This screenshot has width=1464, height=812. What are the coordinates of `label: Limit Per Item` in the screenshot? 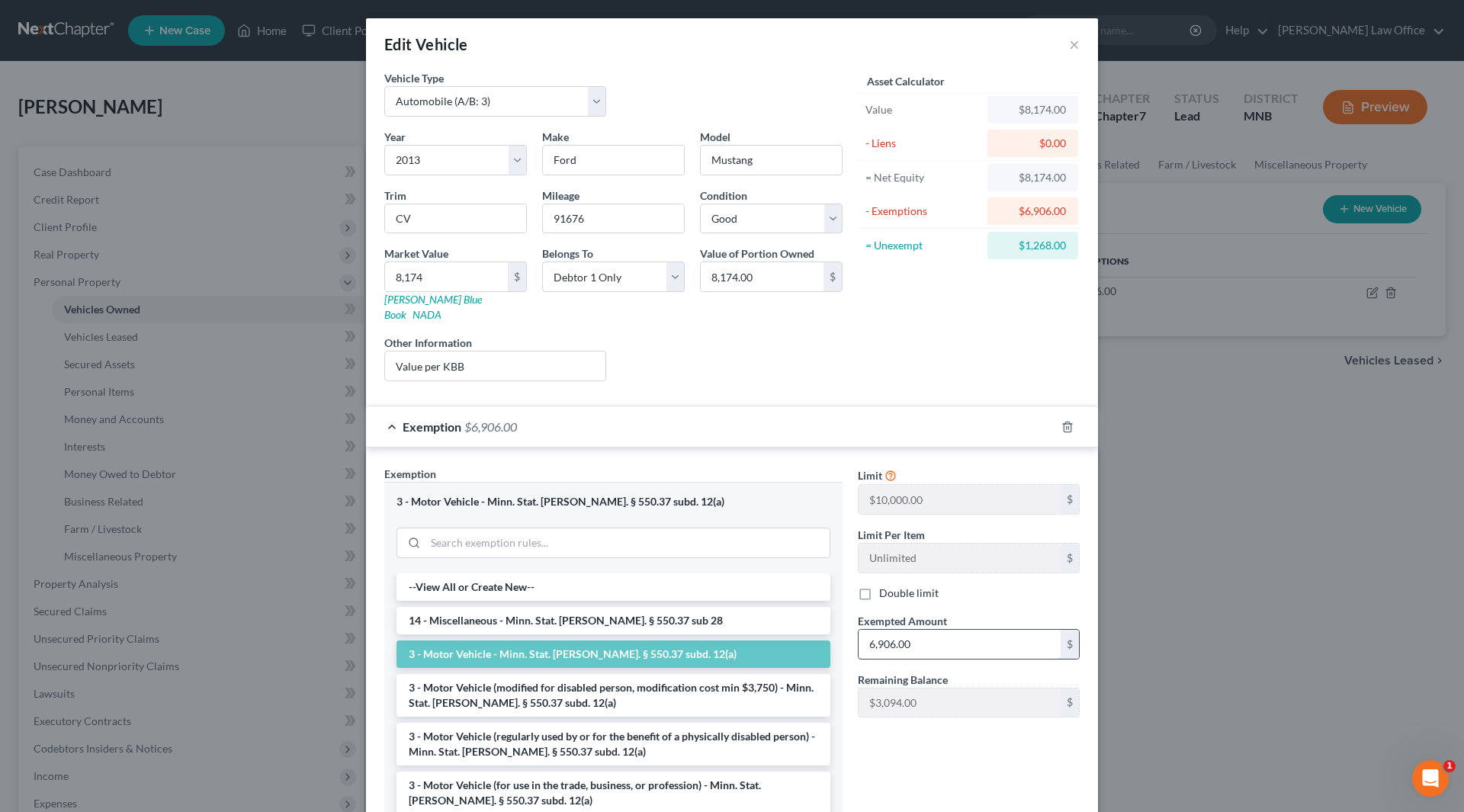 It's located at (892, 535).